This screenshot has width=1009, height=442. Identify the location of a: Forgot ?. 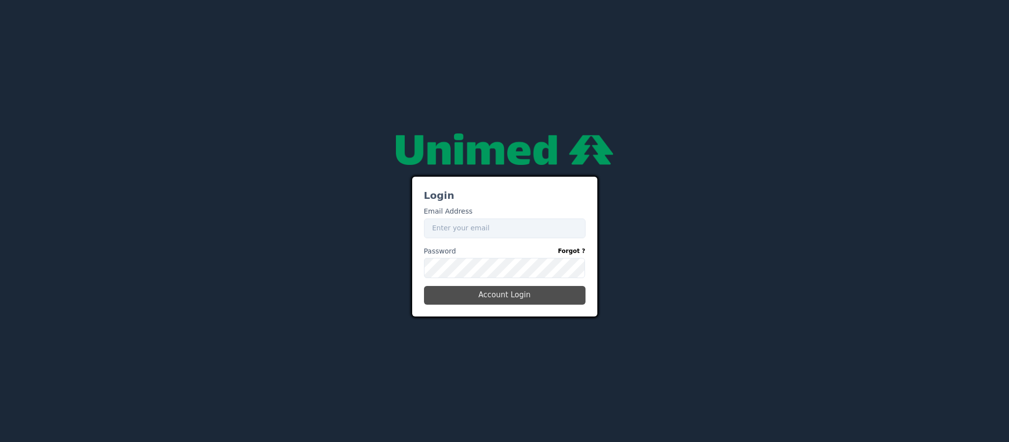
(572, 251).